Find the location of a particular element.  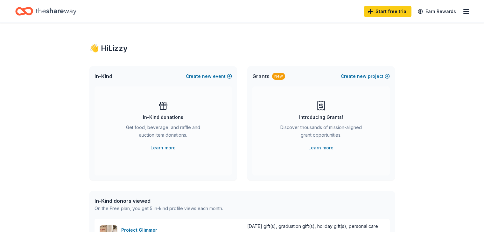

button: Createnewevent is located at coordinates (209, 76).